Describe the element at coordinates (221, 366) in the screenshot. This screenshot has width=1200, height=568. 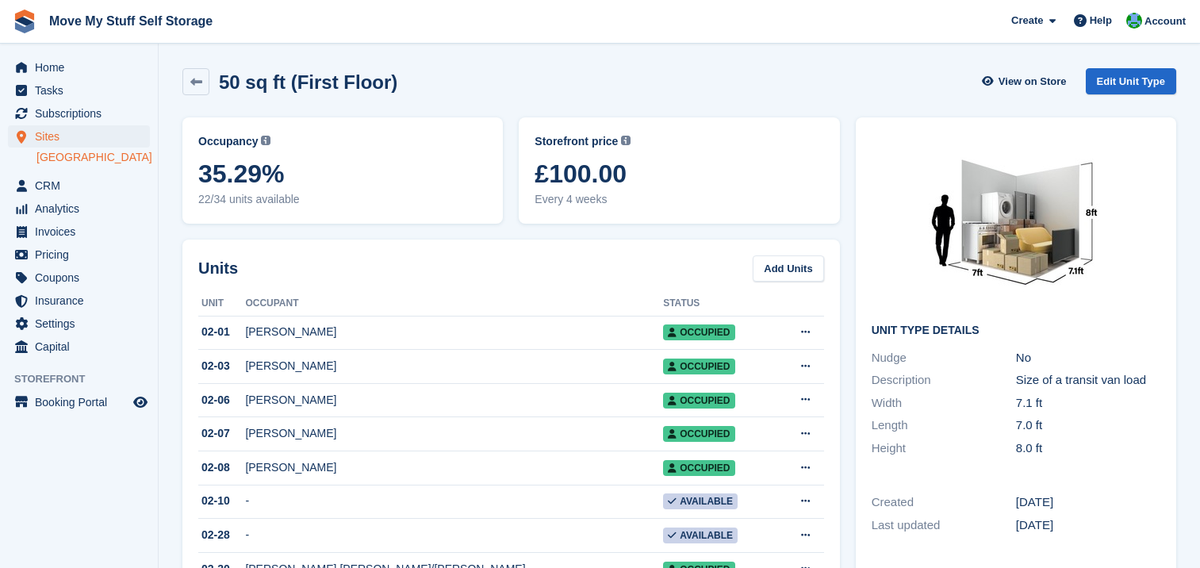
I see `div: 02-03` at that location.